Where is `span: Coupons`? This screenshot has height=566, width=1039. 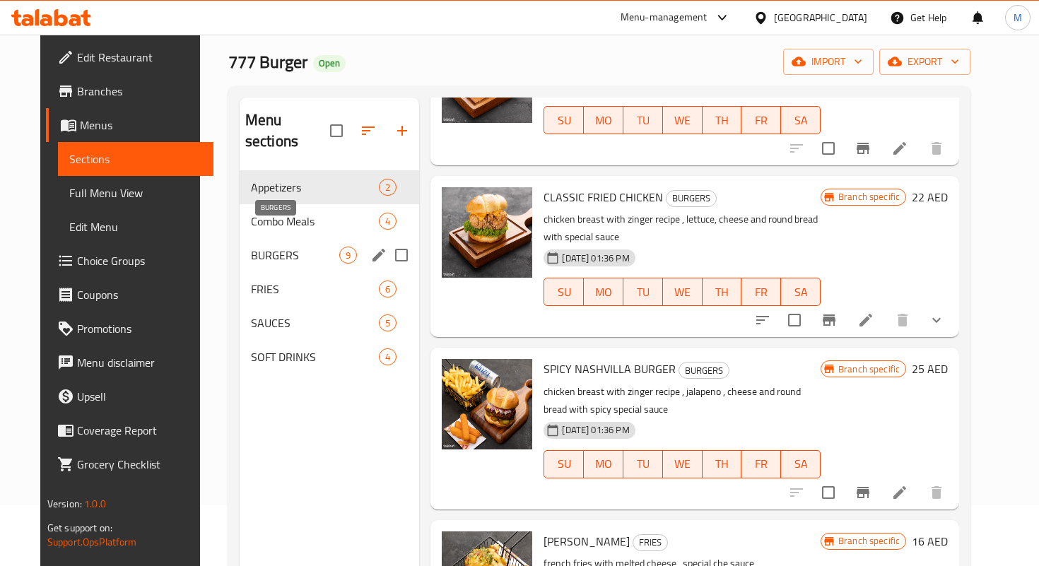 span: Coupons is located at coordinates (139, 295).